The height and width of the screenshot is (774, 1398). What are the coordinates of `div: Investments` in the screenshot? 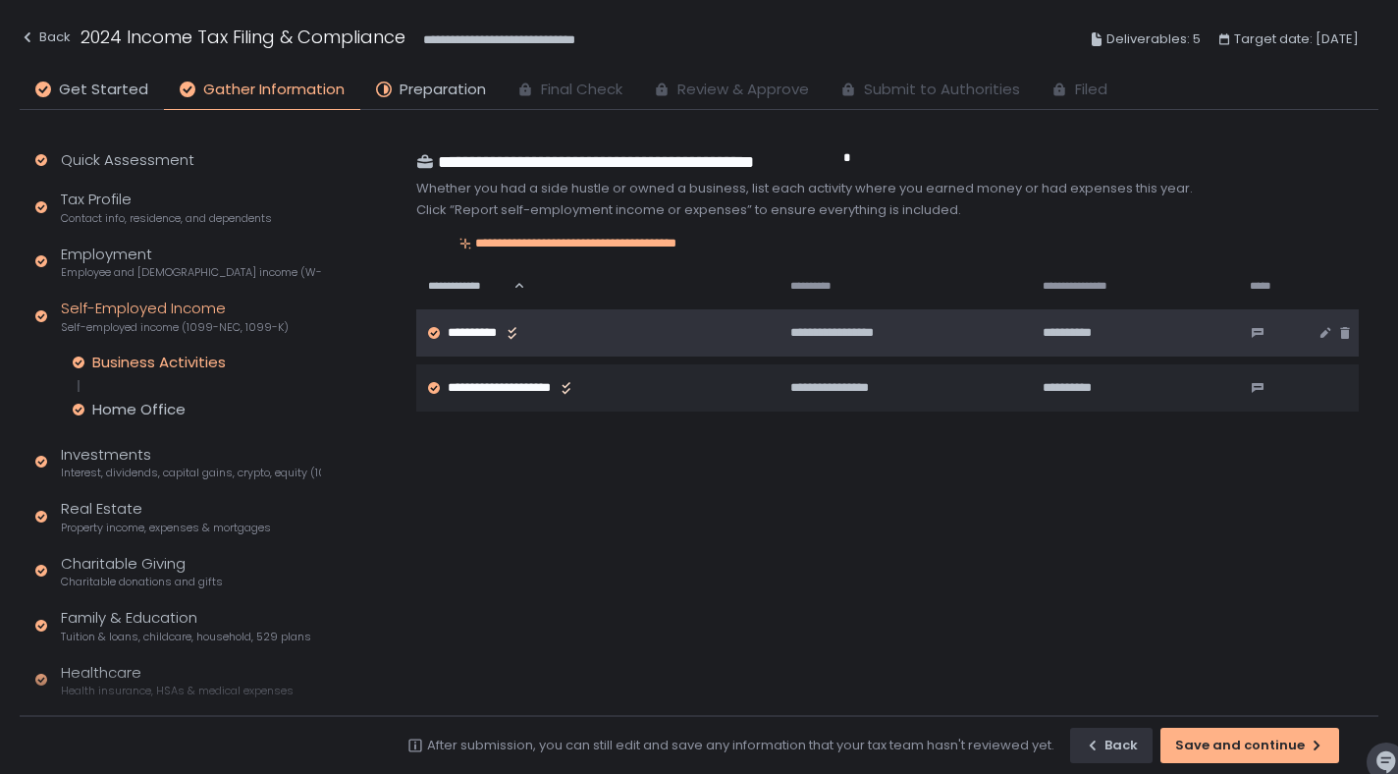 It's located at (190, 462).